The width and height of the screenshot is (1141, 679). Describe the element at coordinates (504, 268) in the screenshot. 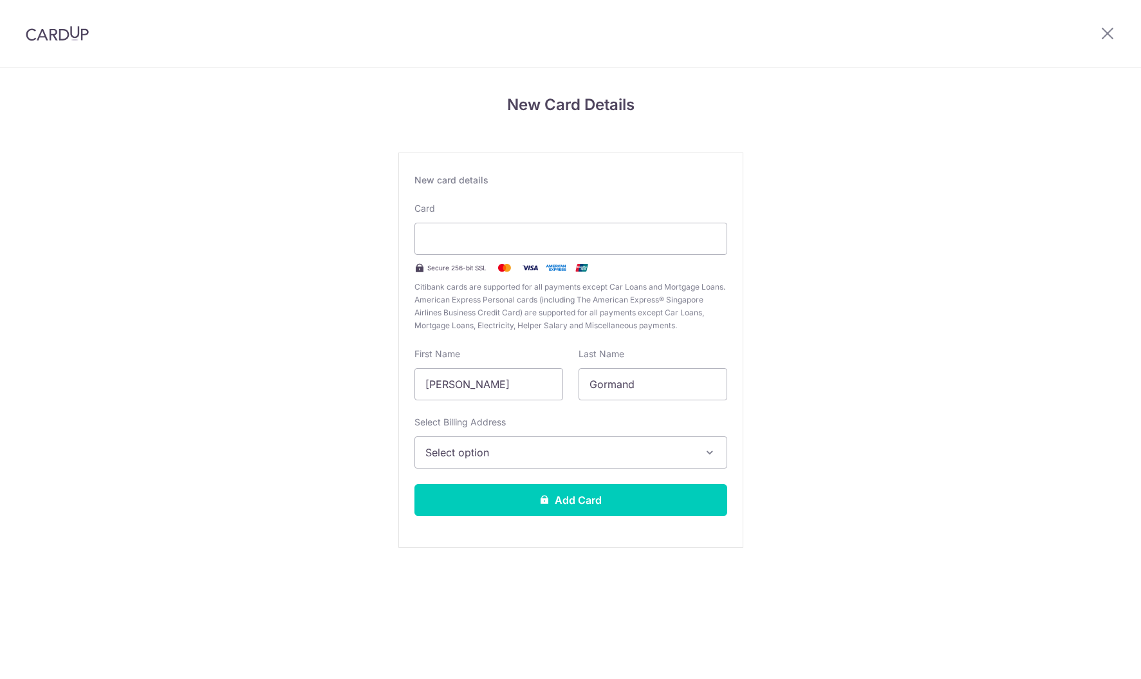

I see `img: Mastercard` at that location.